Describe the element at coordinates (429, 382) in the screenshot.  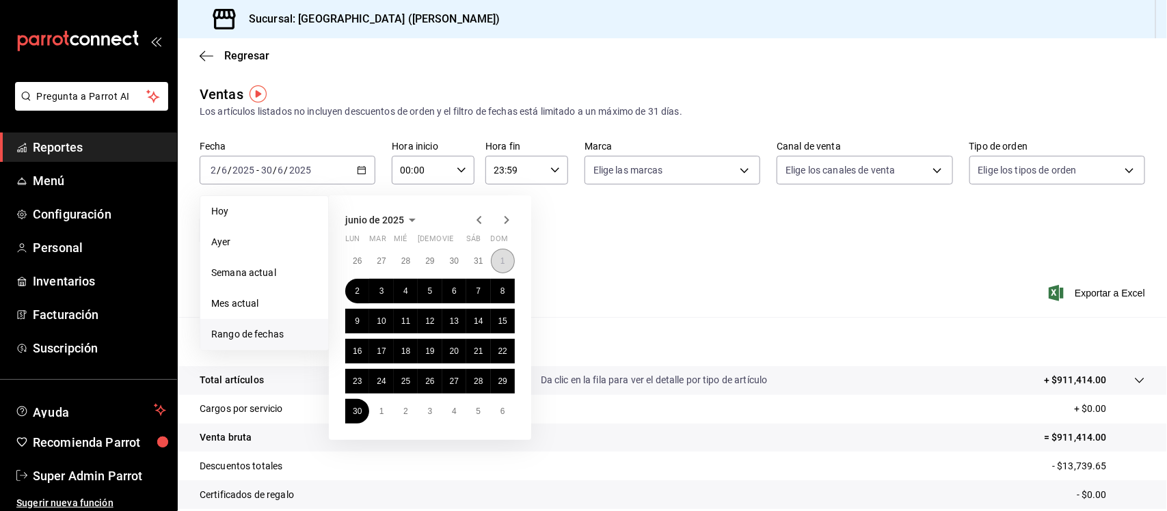
I see `button: 26 de junio de 2025` at that location.